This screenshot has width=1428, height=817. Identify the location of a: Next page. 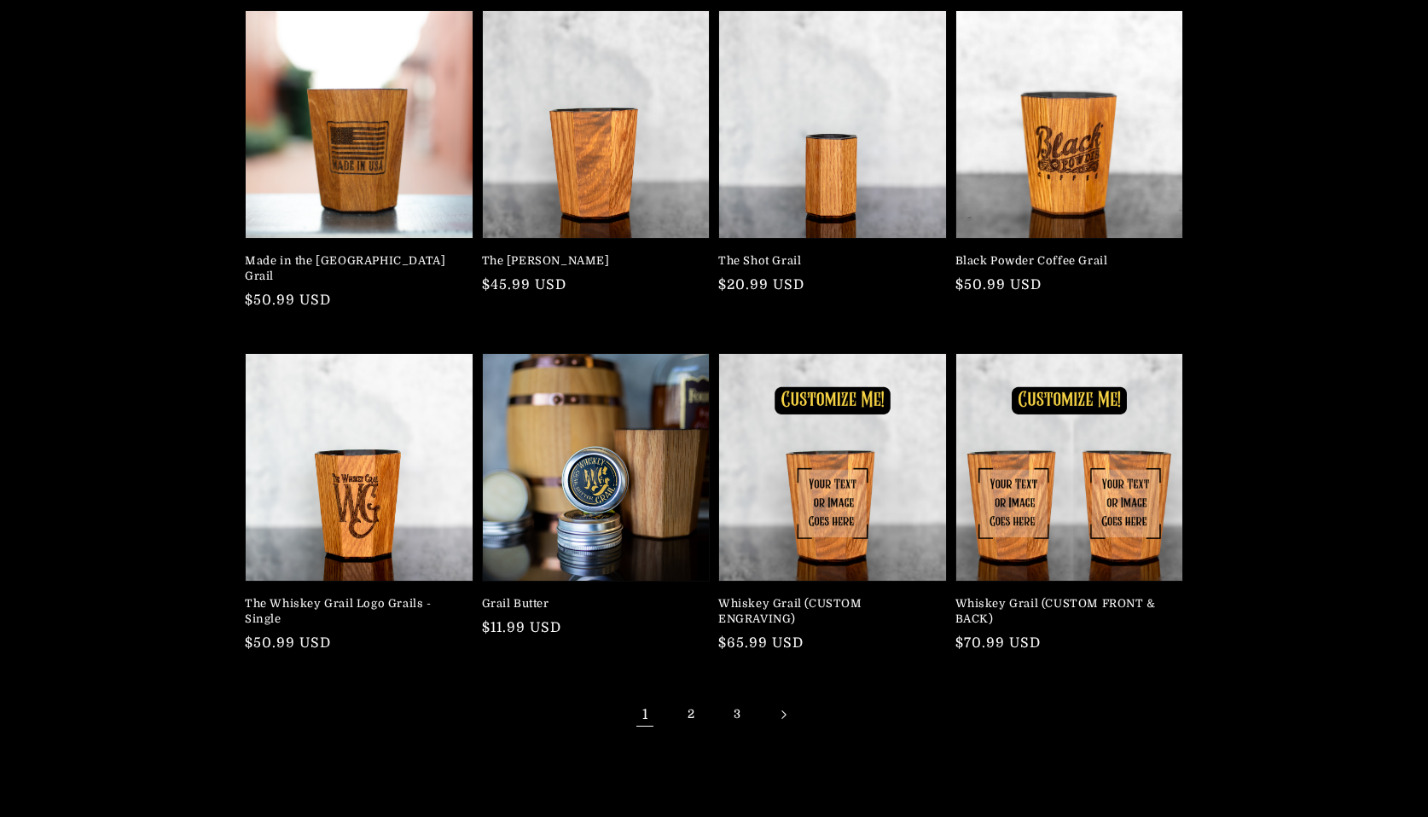
(783, 715).